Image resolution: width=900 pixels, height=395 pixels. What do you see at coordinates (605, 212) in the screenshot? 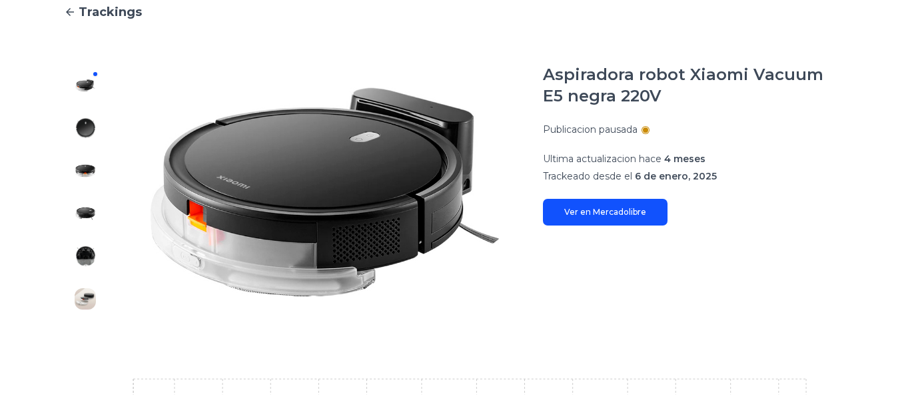
I see `a: Ver en Mercadolibre` at bounding box center [605, 212].